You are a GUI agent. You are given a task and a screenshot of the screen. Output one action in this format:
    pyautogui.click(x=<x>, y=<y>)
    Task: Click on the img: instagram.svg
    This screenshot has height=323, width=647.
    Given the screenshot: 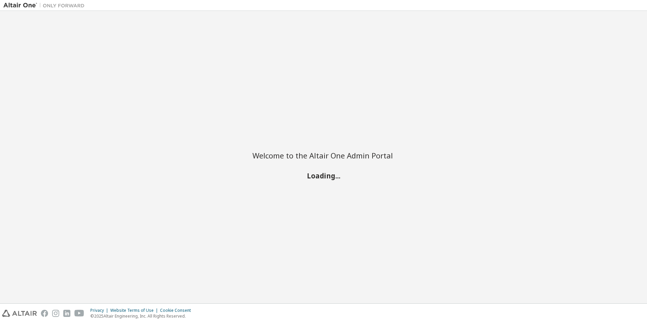 What is the action you would take?
    pyautogui.click(x=56, y=313)
    